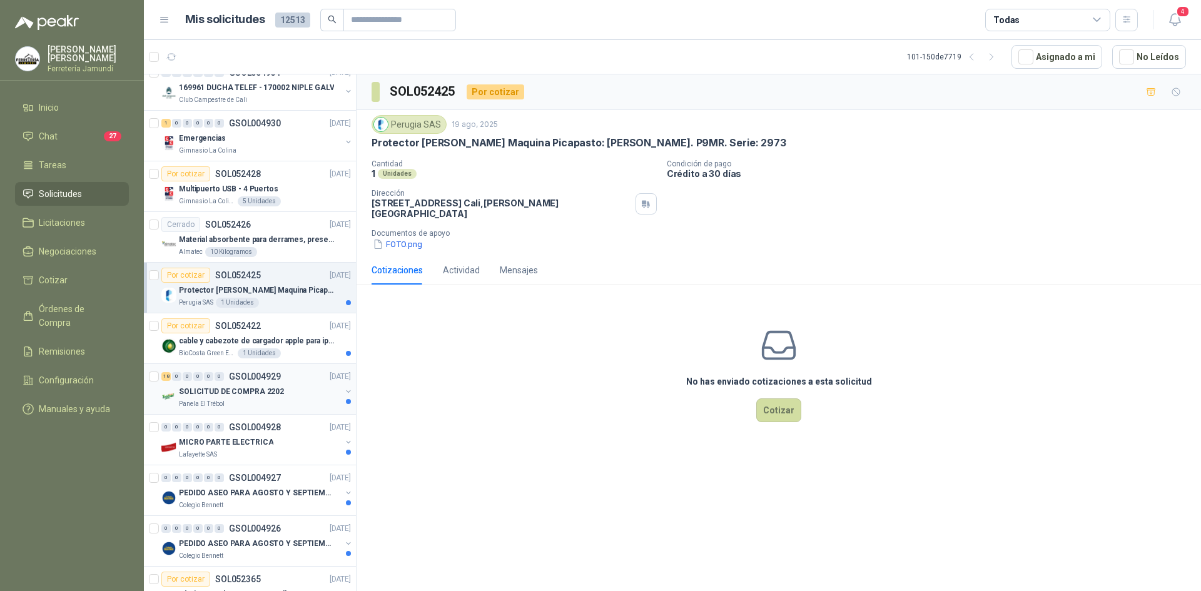 Image resolution: width=1201 pixels, height=591 pixels. What do you see at coordinates (1183, 11) in the screenshot?
I see `span: 4` at bounding box center [1183, 11].